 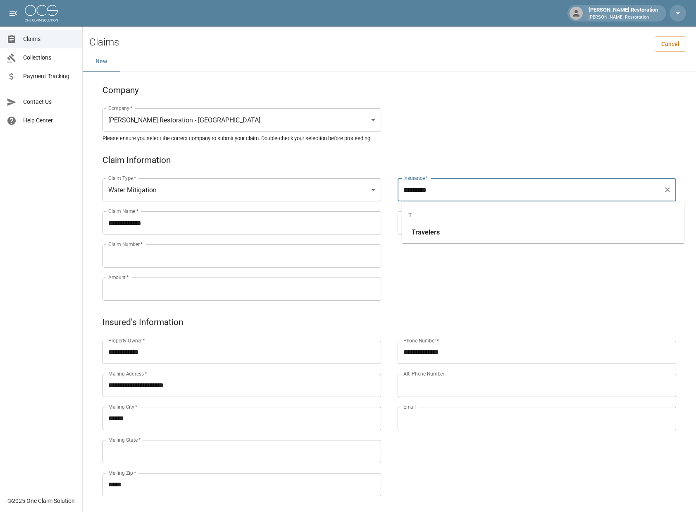 I want to click on label: Mailing State, so click(x=124, y=440).